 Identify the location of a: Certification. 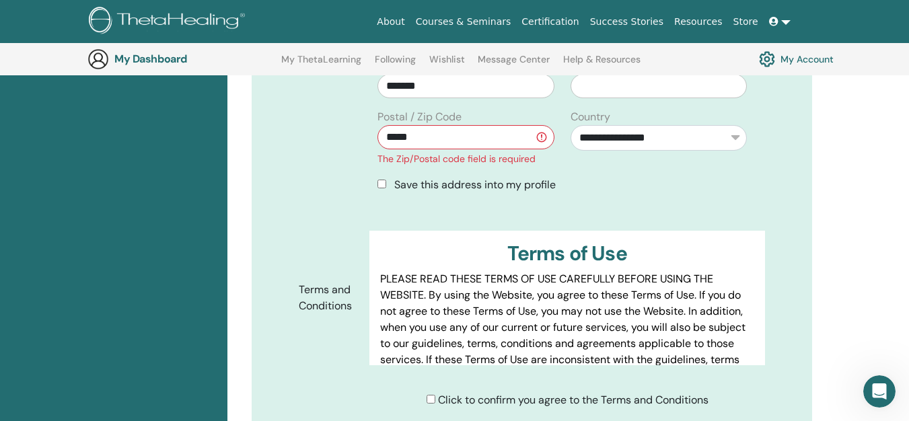
(550, 22).